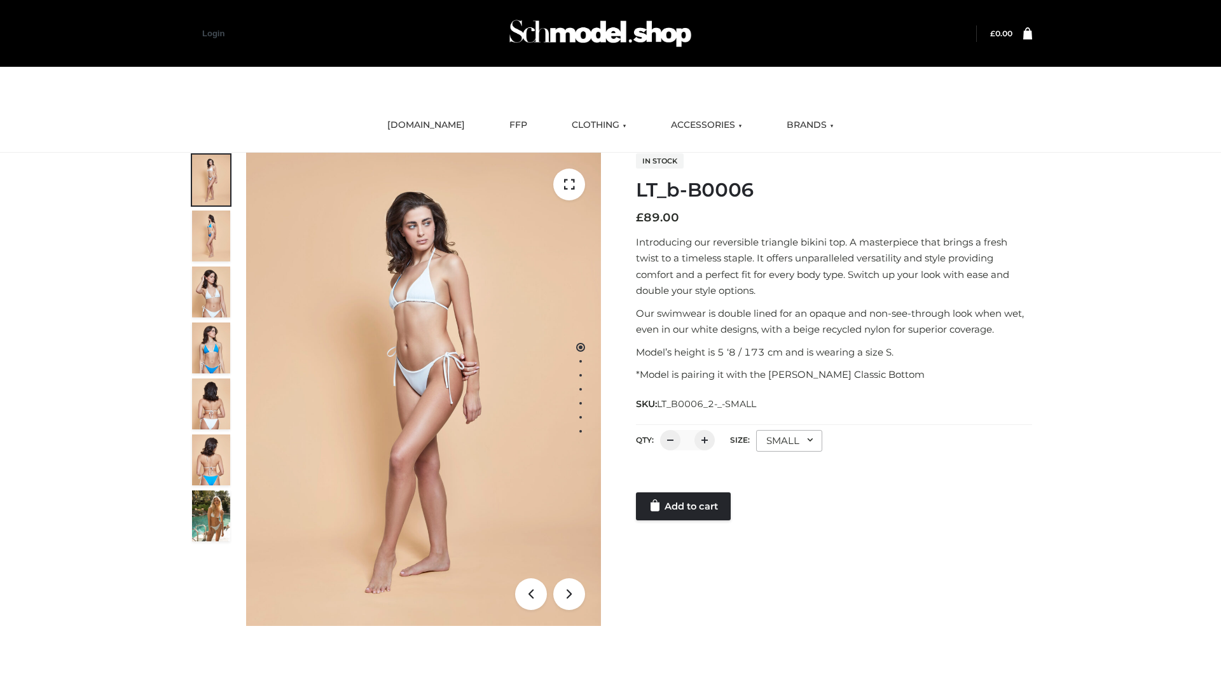 This screenshot has height=687, width=1221. What do you see at coordinates (211, 516) in the screenshot?
I see `img: Arieltop_CloudNine_AzureSky2.jpg` at bounding box center [211, 516].